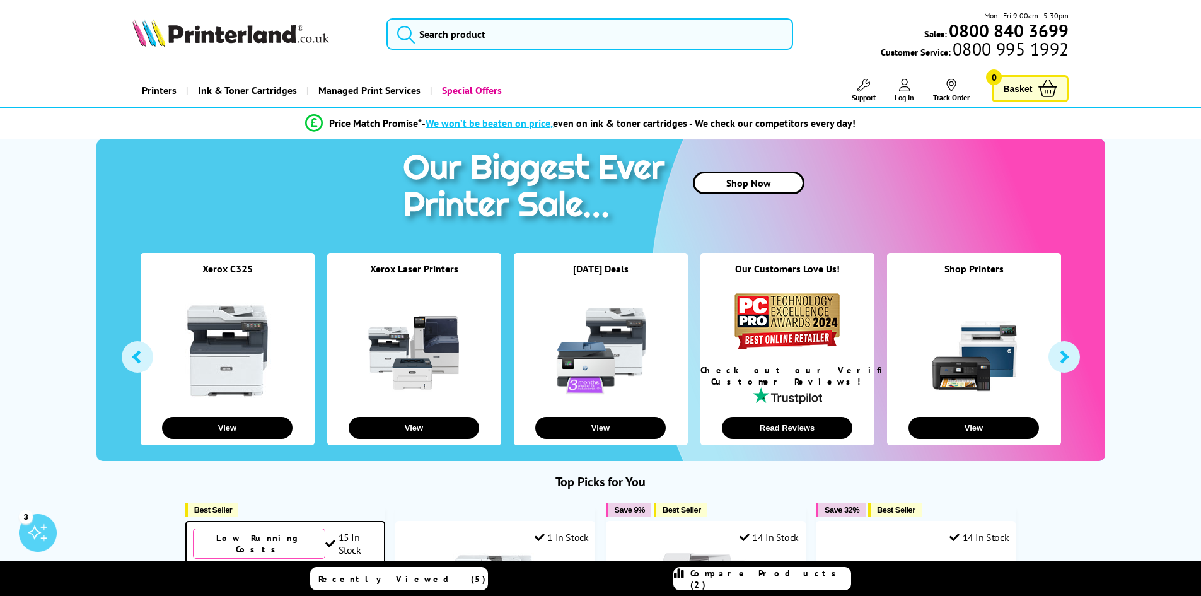 This screenshot has height=596, width=1201. What do you see at coordinates (414, 269) in the screenshot?
I see `a: Xerox Laser Printers` at bounding box center [414, 269].